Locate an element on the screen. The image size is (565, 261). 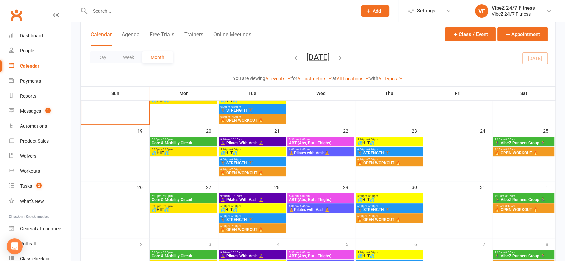
a: Messages 1 is located at coordinates (39, 111).